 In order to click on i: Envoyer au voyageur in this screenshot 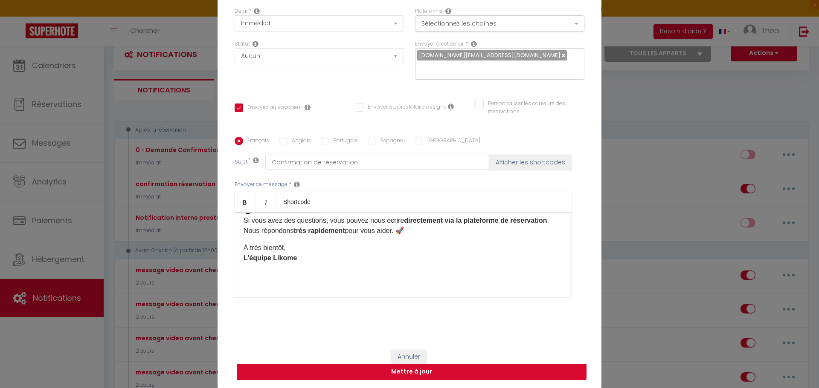, I will do `click(307, 107)`.